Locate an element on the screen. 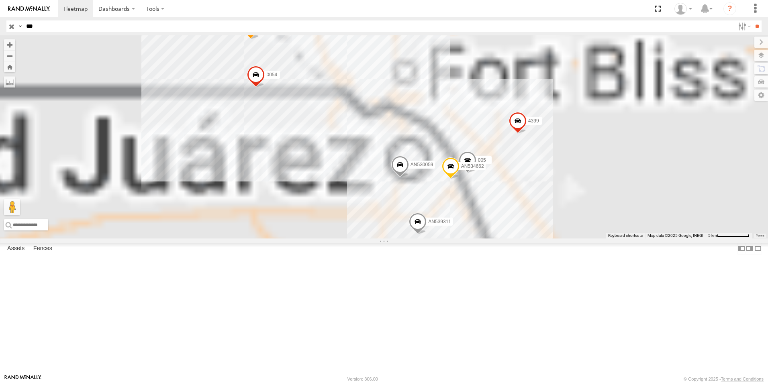 The width and height of the screenshot is (768, 383). div: © Copyright 2025 - is located at coordinates (724, 379).